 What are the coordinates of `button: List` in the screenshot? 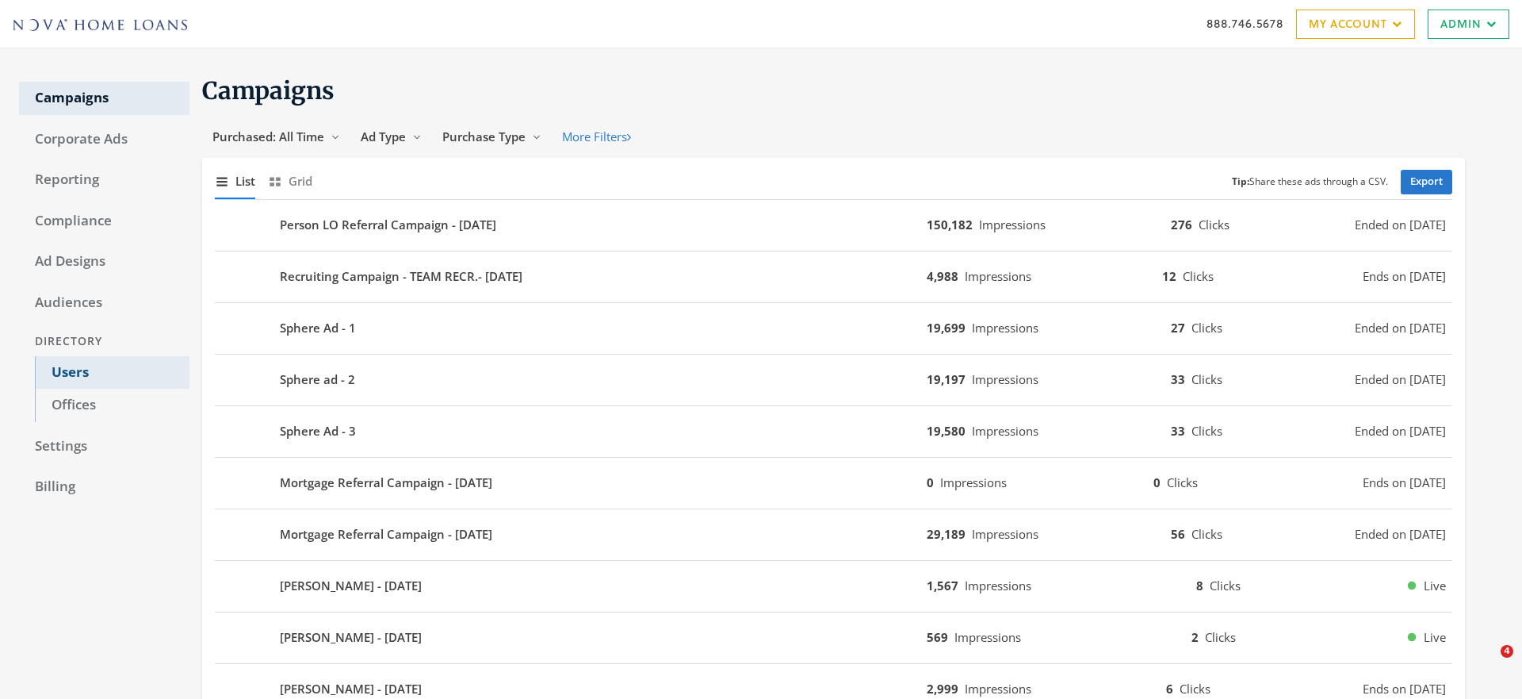 It's located at (235, 181).